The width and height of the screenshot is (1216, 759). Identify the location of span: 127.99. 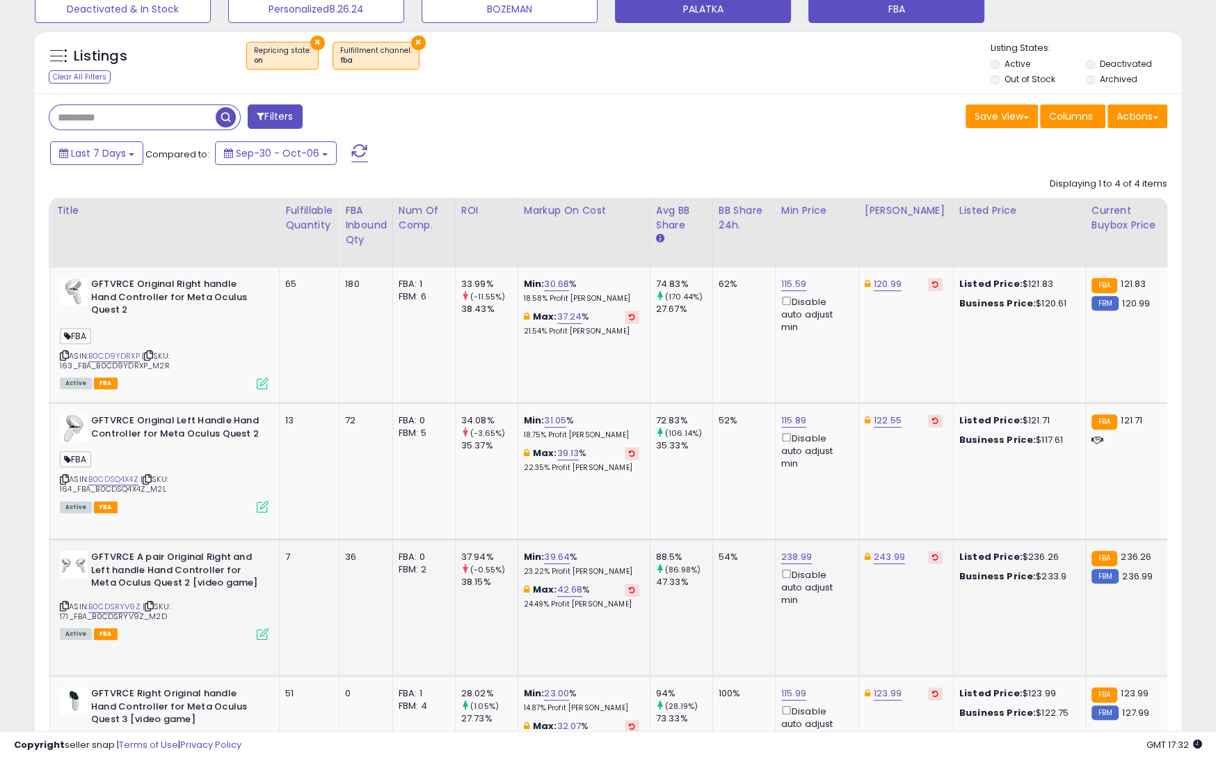
(1136, 712).